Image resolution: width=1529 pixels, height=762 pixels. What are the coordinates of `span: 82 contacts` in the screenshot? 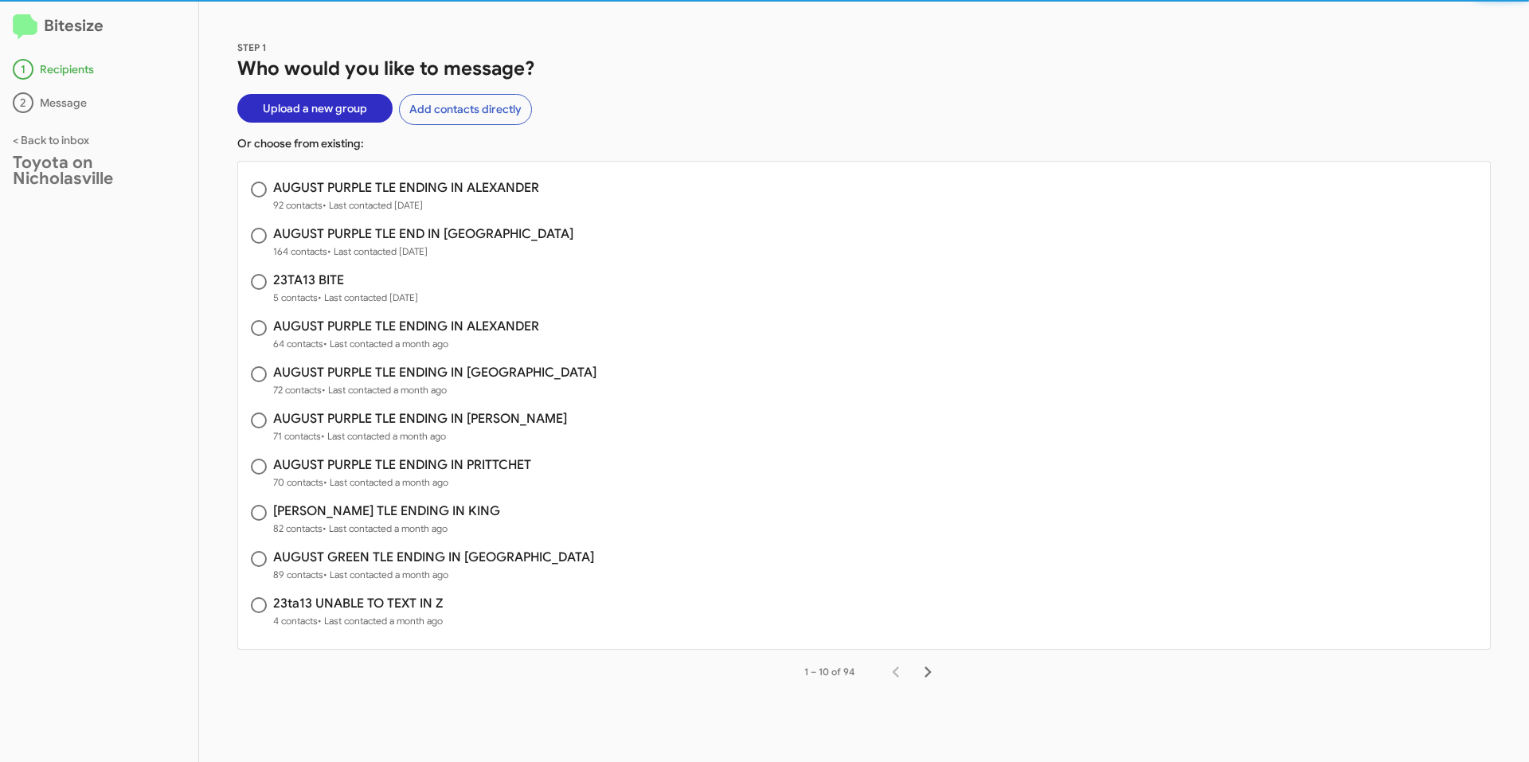 It's located at (386, 529).